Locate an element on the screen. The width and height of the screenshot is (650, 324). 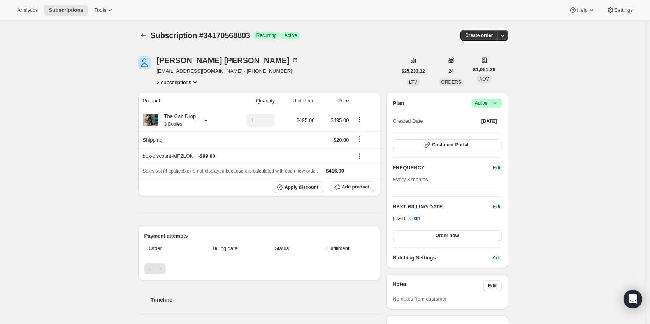
button: Help is located at coordinates (582, 10).